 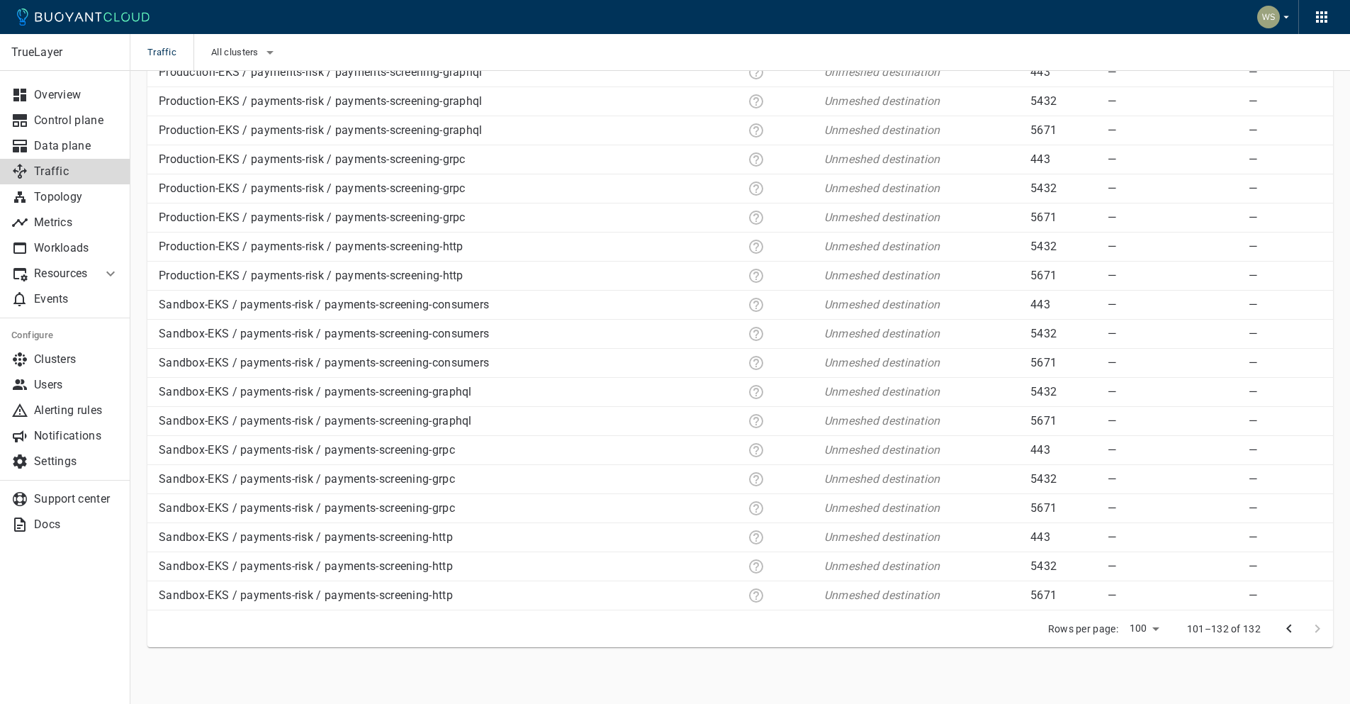 What do you see at coordinates (77, 410) in the screenshot?
I see `p: Alerting rules` at bounding box center [77, 410].